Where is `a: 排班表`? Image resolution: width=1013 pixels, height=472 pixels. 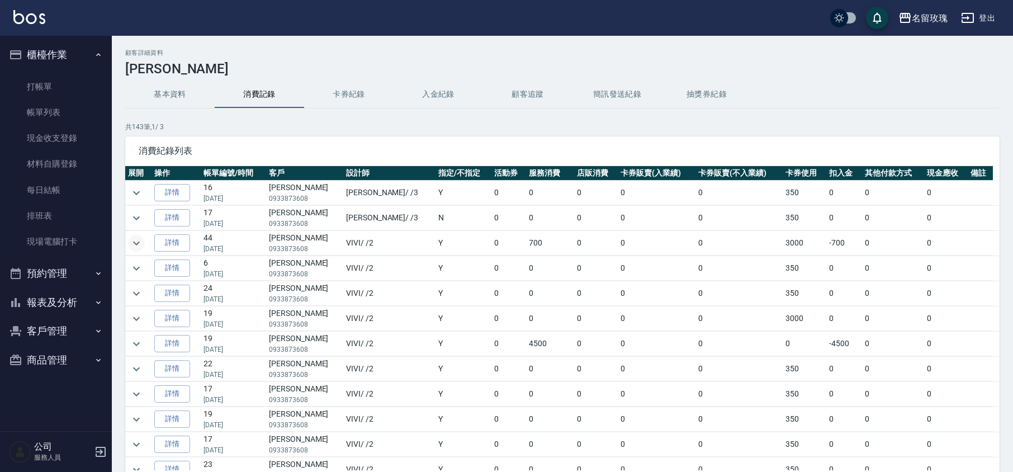 a: 排班表 is located at coordinates (56, 216).